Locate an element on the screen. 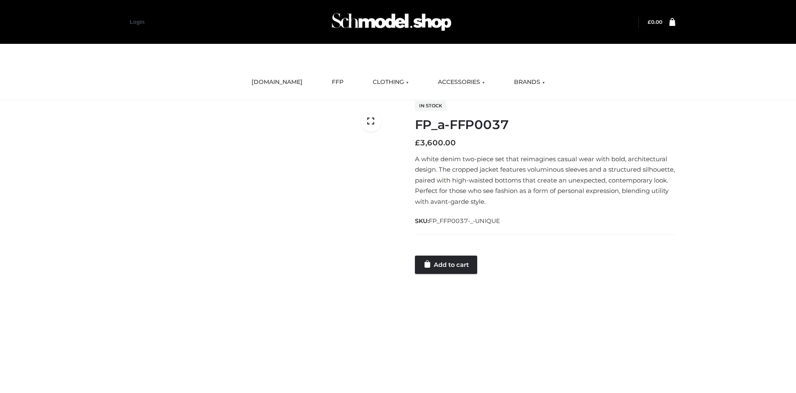 This screenshot has height=393, width=796. a: £0.00 is located at coordinates (655, 22).